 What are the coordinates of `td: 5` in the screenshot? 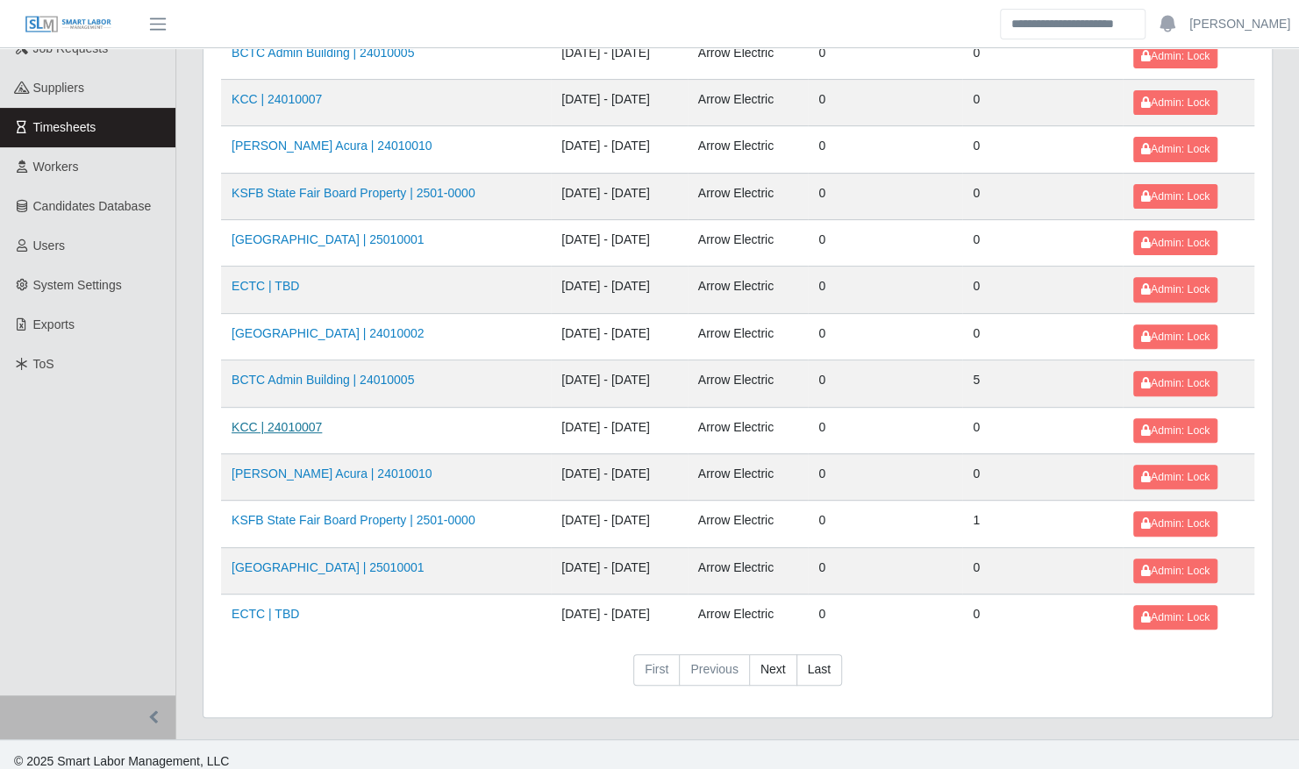 It's located at (1042, 383).